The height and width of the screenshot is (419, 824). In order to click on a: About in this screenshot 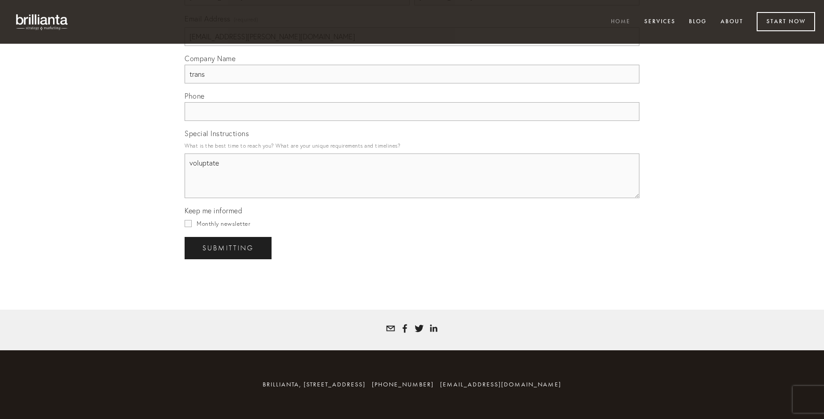, I will do `click(732, 22)`.